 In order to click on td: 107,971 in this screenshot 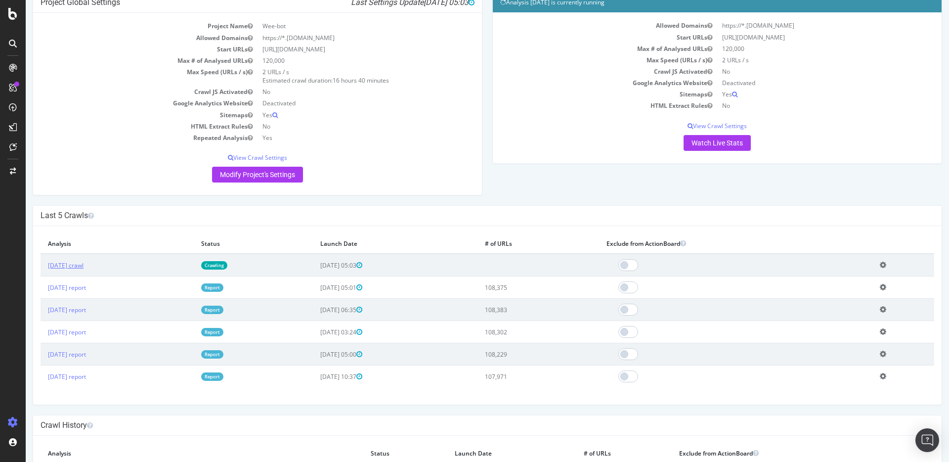, I will do `click(513, 376)`.